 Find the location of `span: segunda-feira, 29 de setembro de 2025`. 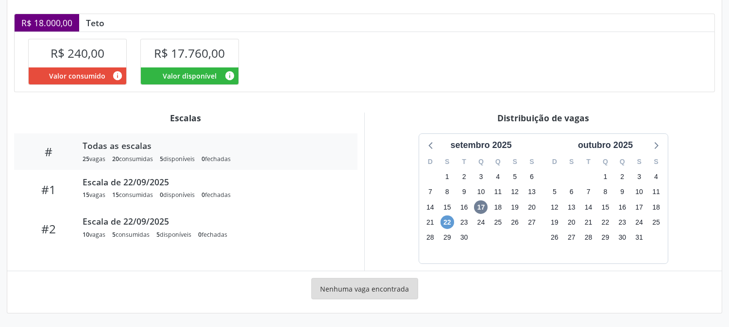

span: segunda-feira, 29 de setembro de 2025 is located at coordinates (447, 237).